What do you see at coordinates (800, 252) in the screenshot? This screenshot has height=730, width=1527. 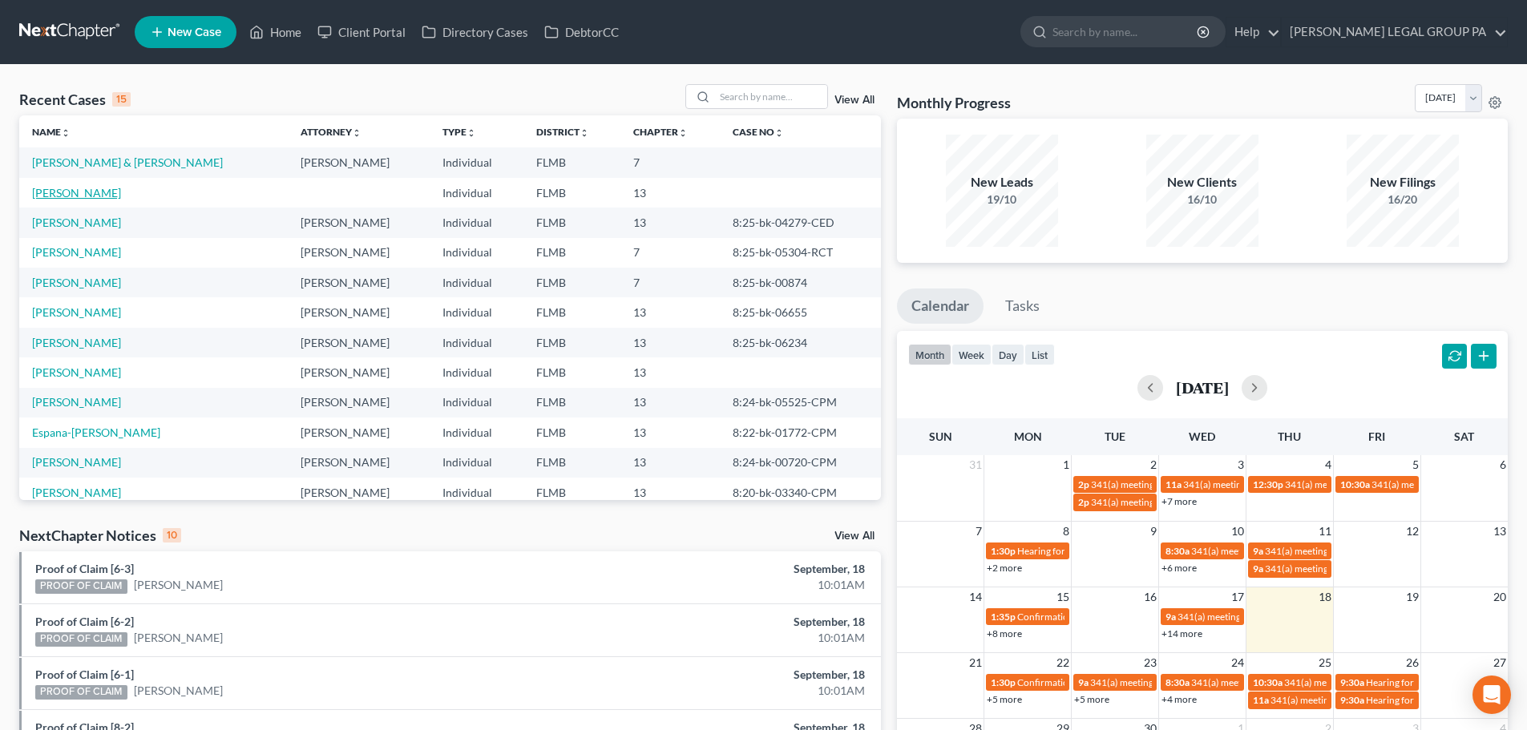 I see `td: 8:25-bk-05304-RCT` at bounding box center [800, 252].